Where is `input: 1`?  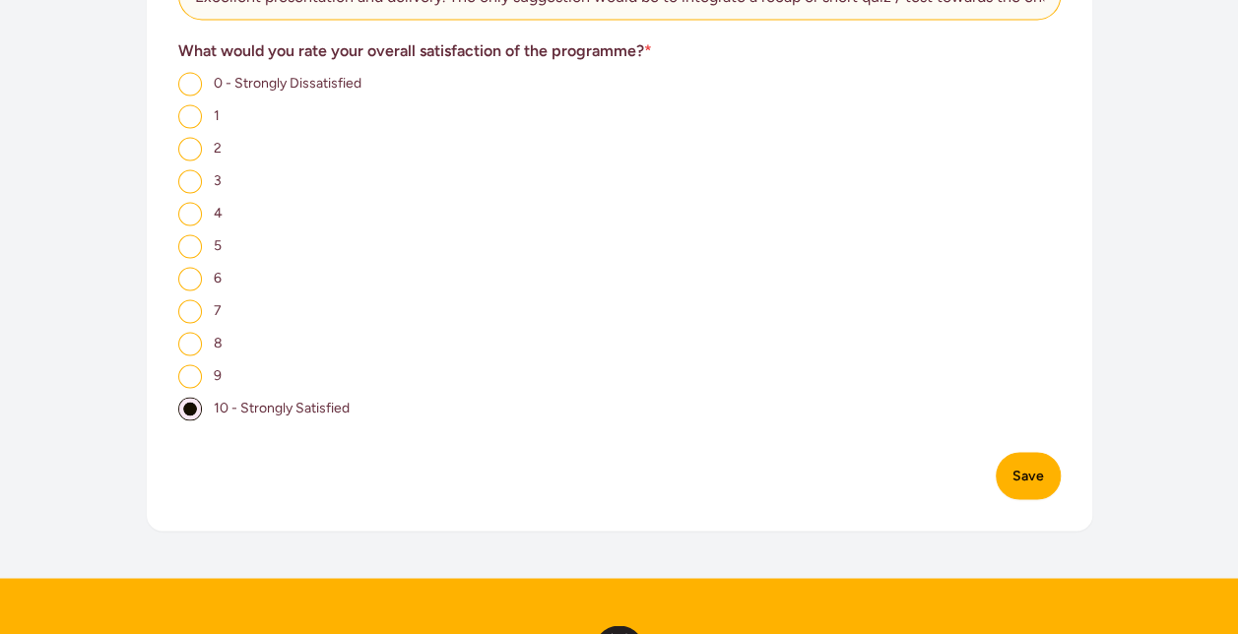
input: 1 is located at coordinates (190, 116).